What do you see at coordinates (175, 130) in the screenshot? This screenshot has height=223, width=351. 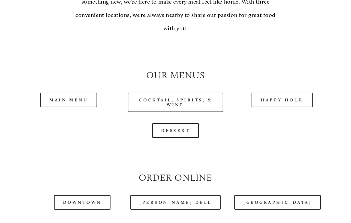 I see `a: Dessert` at bounding box center [175, 130].